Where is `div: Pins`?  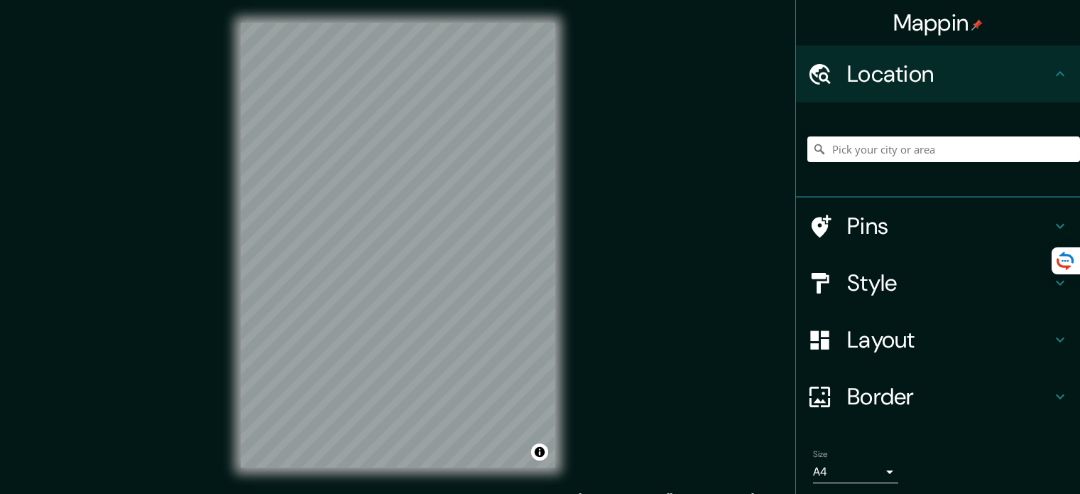 div: Pins is located at coordinates (938, 226).